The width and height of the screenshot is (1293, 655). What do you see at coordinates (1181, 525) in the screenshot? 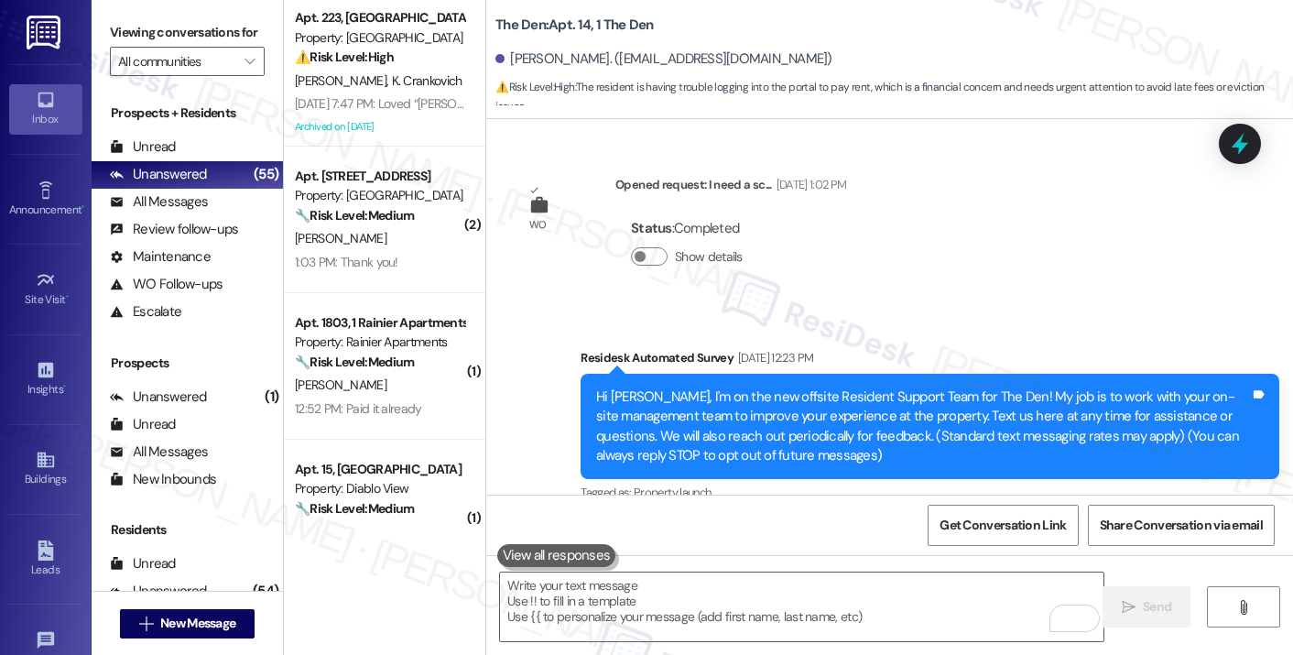
I see `button: Share Conversation via email` at bounding box center [1181, 525].